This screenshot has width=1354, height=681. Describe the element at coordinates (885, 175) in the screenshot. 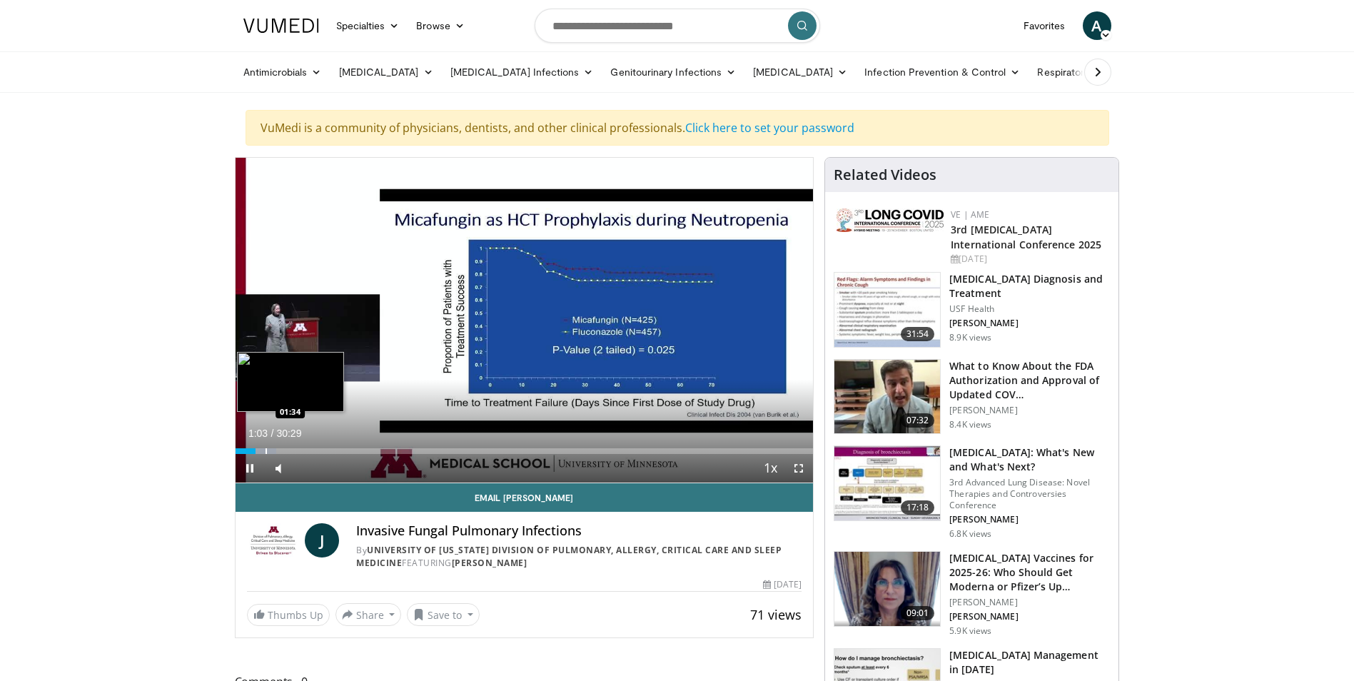

I see `h4: Related Videos` at that location.